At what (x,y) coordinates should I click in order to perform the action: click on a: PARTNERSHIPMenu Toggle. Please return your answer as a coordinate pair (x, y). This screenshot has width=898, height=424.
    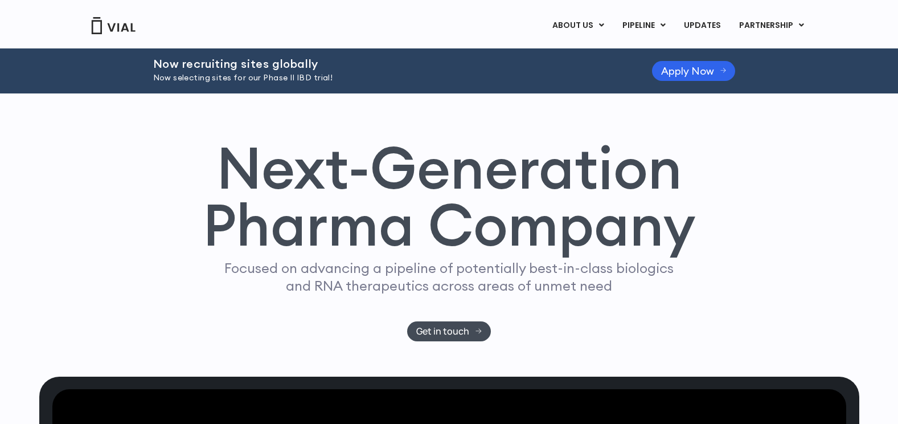
    Looking at the image, I should click on (771, 26).